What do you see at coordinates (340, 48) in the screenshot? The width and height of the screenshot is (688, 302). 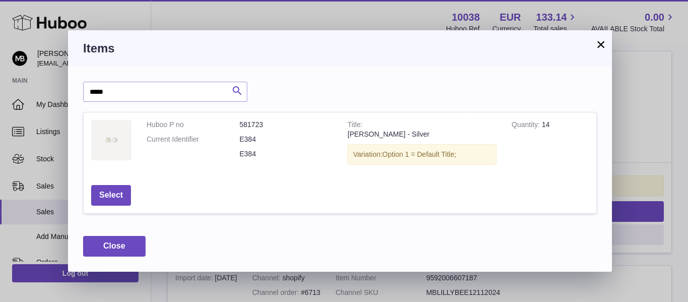 I see `h3: Items` at bounding box center [340, 48].